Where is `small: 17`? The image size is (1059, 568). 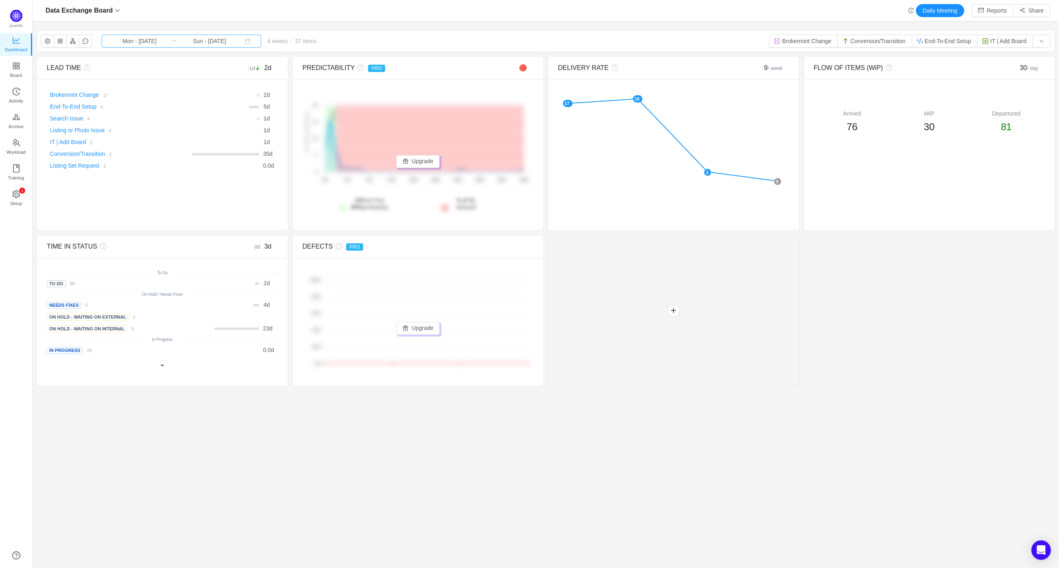
small: 17 is located at coordinates (105, 95).